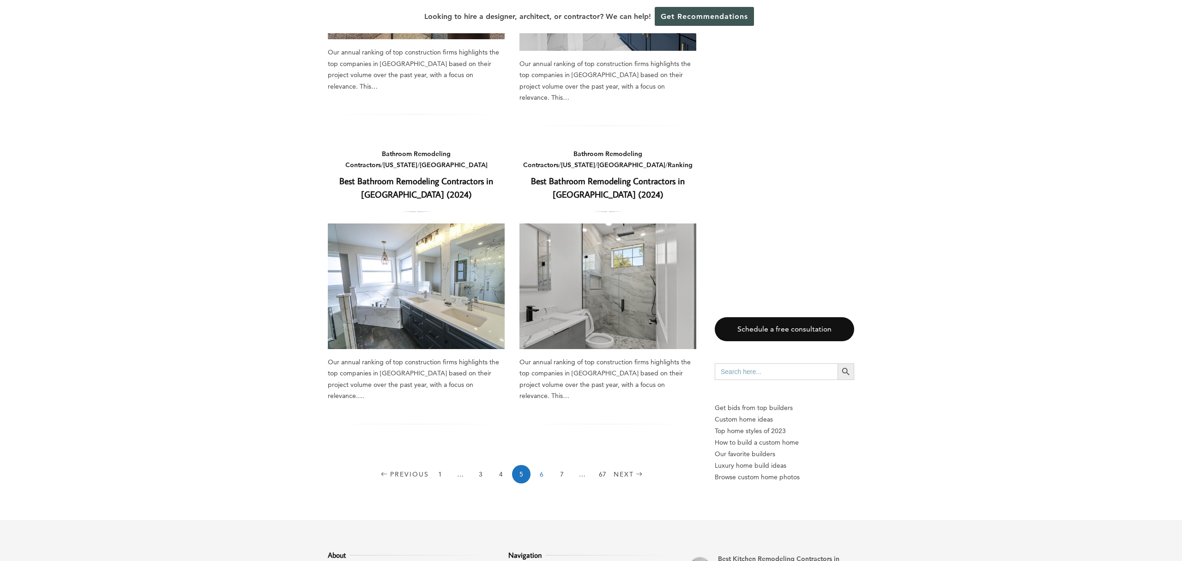  I want to click on input: Search here..., so click(776, 372).